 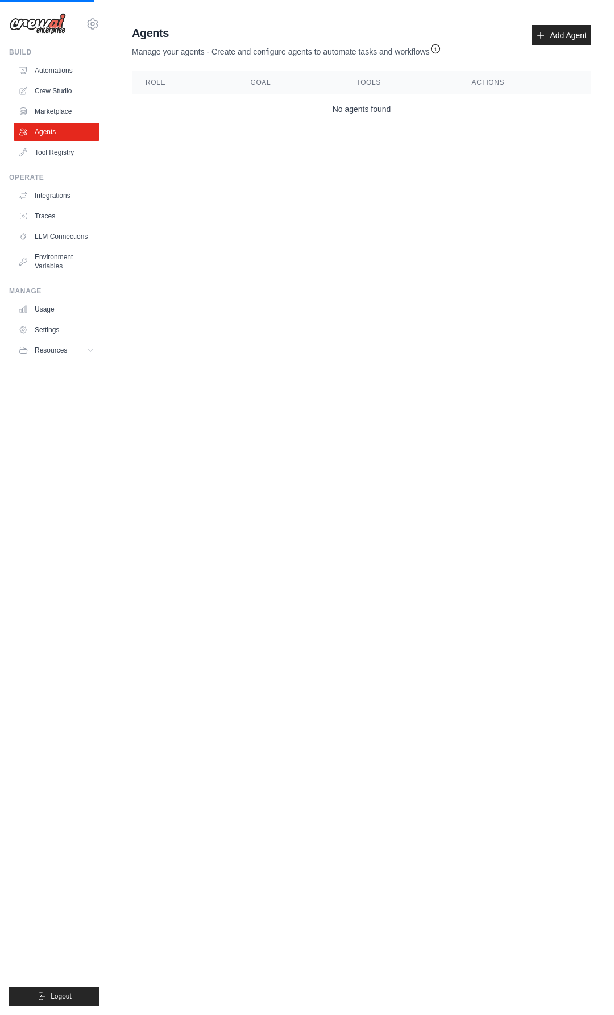 What do you see at coordinates (56, 237) in the screenshot?
I see `a: LLM Connections` at bounding box center [56, 237].